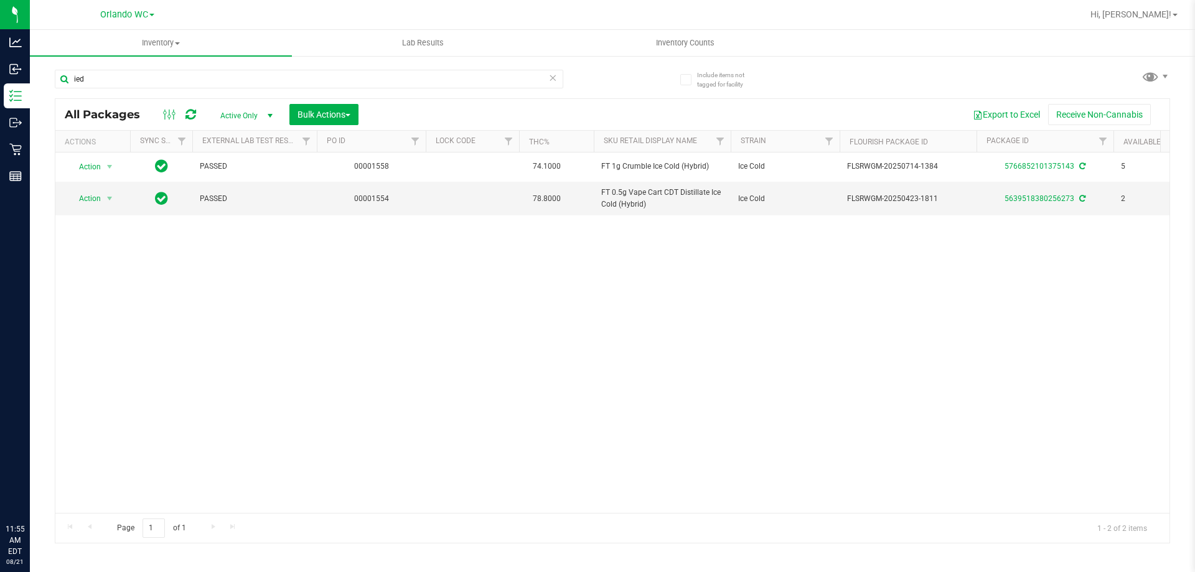 This screenshot has width=1195, height=572. Describe the element at coordinates (662, 166) in the screenshot. I see `span: FT 1g Crumble Ice Cold (Hybrid)` at that location.